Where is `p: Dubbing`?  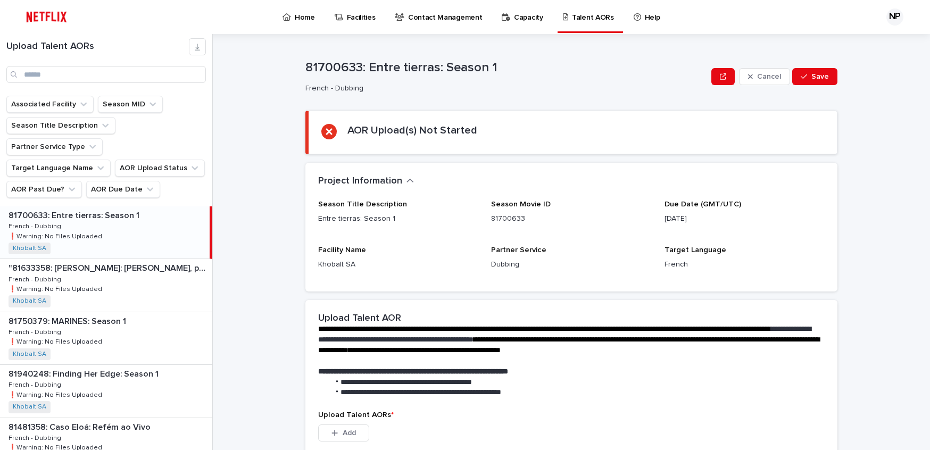 p: Dubbing is located at coordinates (571, 264).